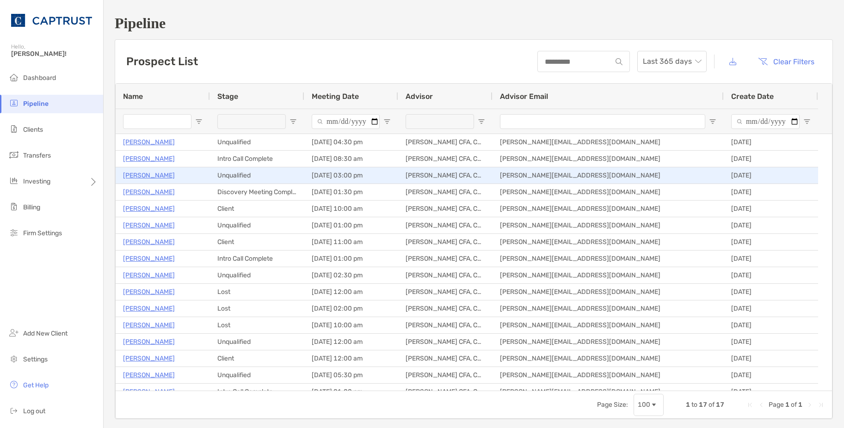  Describe the element at coordinates (14, 129) in the screenshot. I see `img: clients icon` at that location.